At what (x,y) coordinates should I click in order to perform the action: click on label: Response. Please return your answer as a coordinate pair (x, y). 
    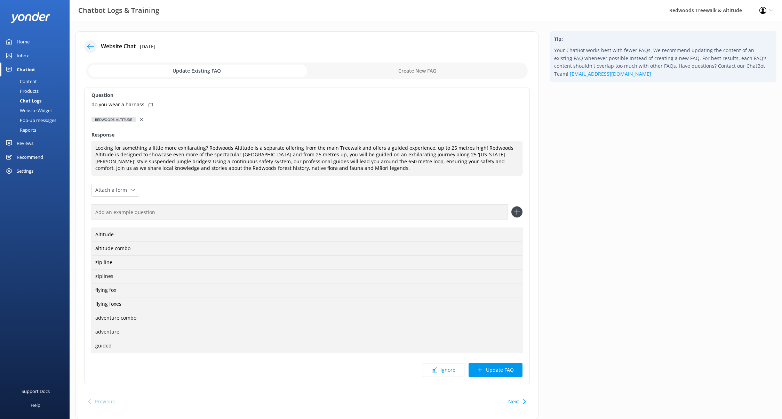
    Looking at the image, I should click on (307, 135).